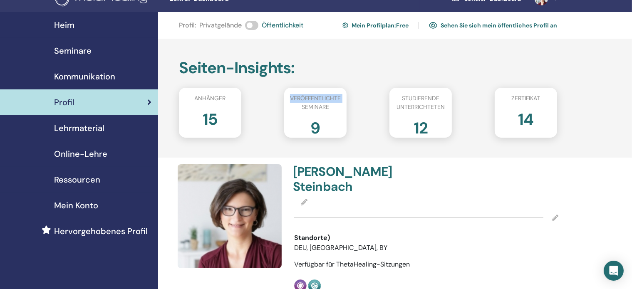 The image size is (632, 289). Describe the element at coordinates (345, 25) in the screenshot. I see `img: cog.svg` at that location.